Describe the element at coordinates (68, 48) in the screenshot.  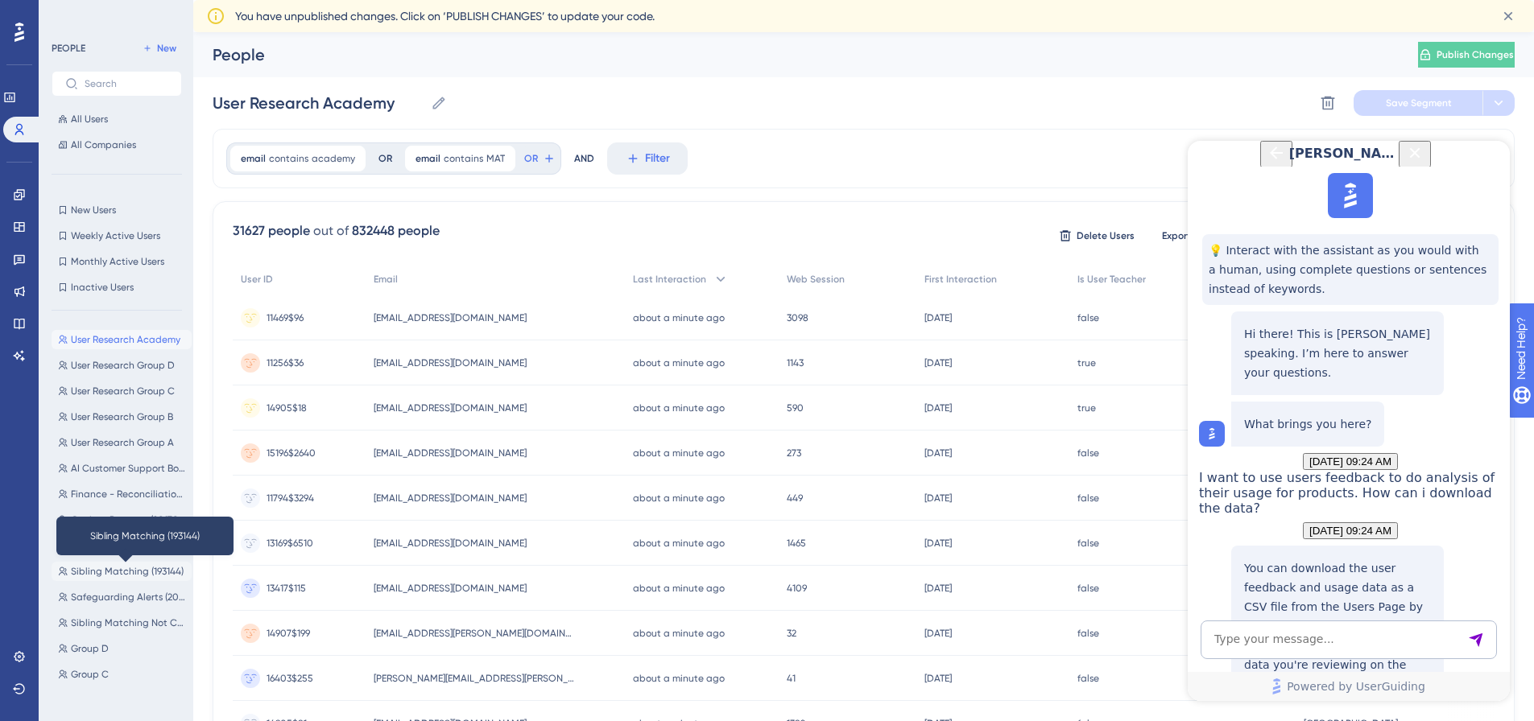
I see `div: PEOPLE` at that location.